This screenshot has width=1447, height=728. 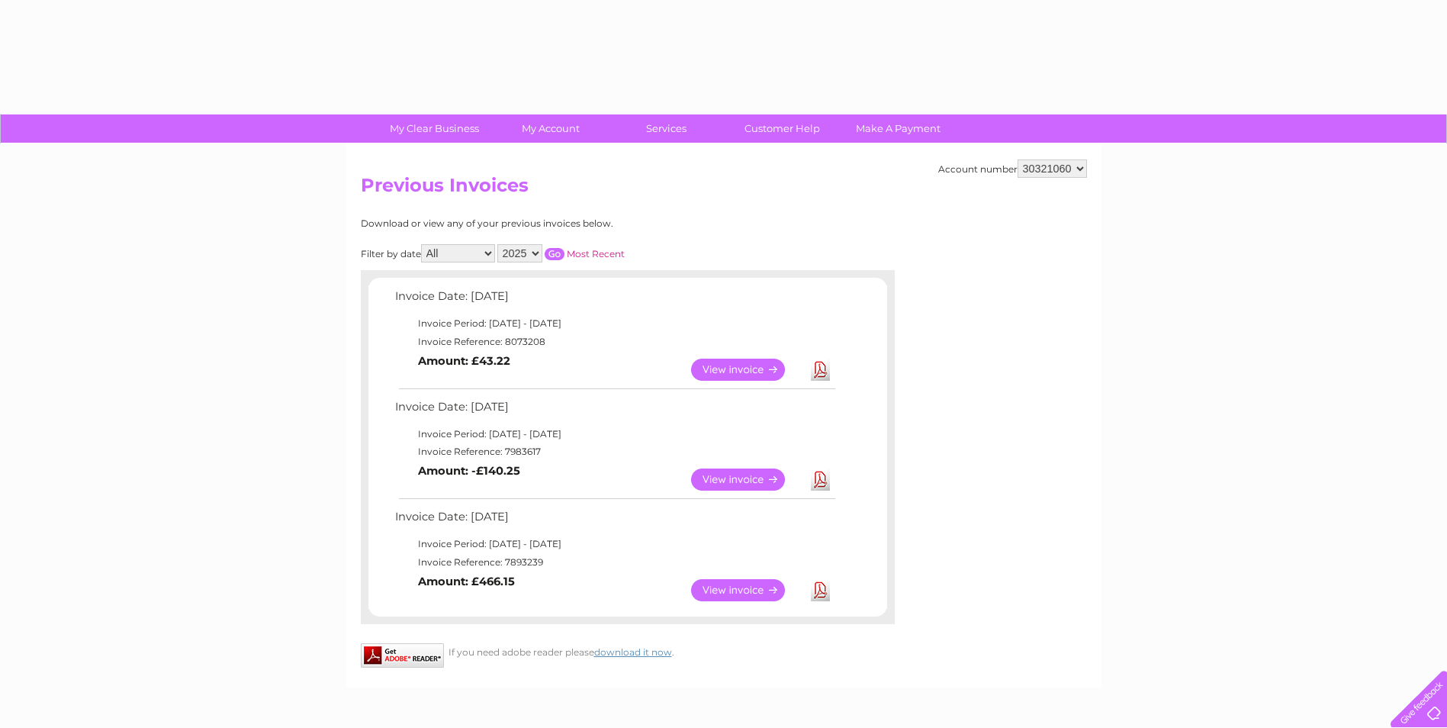 I want to click on a: download it now, so click(x=633, y=651).